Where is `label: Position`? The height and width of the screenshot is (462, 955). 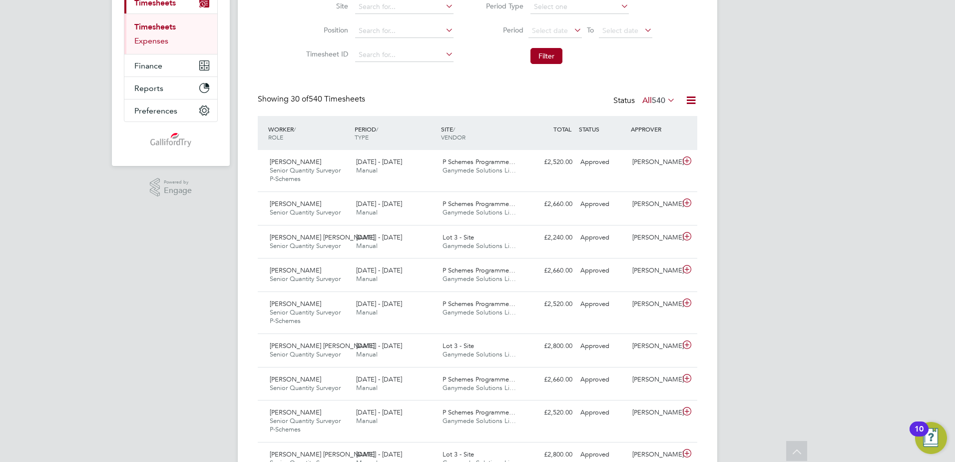 label: Position is located at coordinates (326, 30).